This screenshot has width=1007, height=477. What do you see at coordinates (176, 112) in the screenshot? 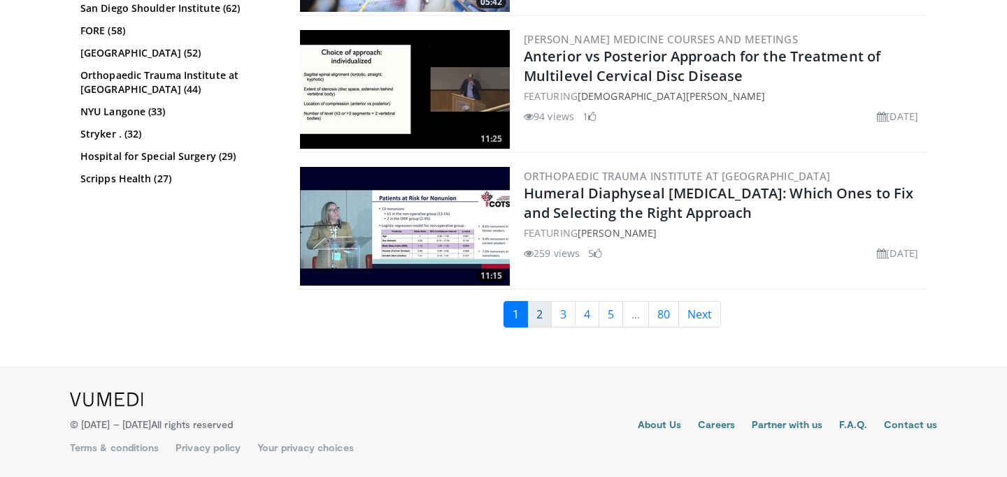
I see `a: NYU Langone (33)` at bounding box center [176, 112].